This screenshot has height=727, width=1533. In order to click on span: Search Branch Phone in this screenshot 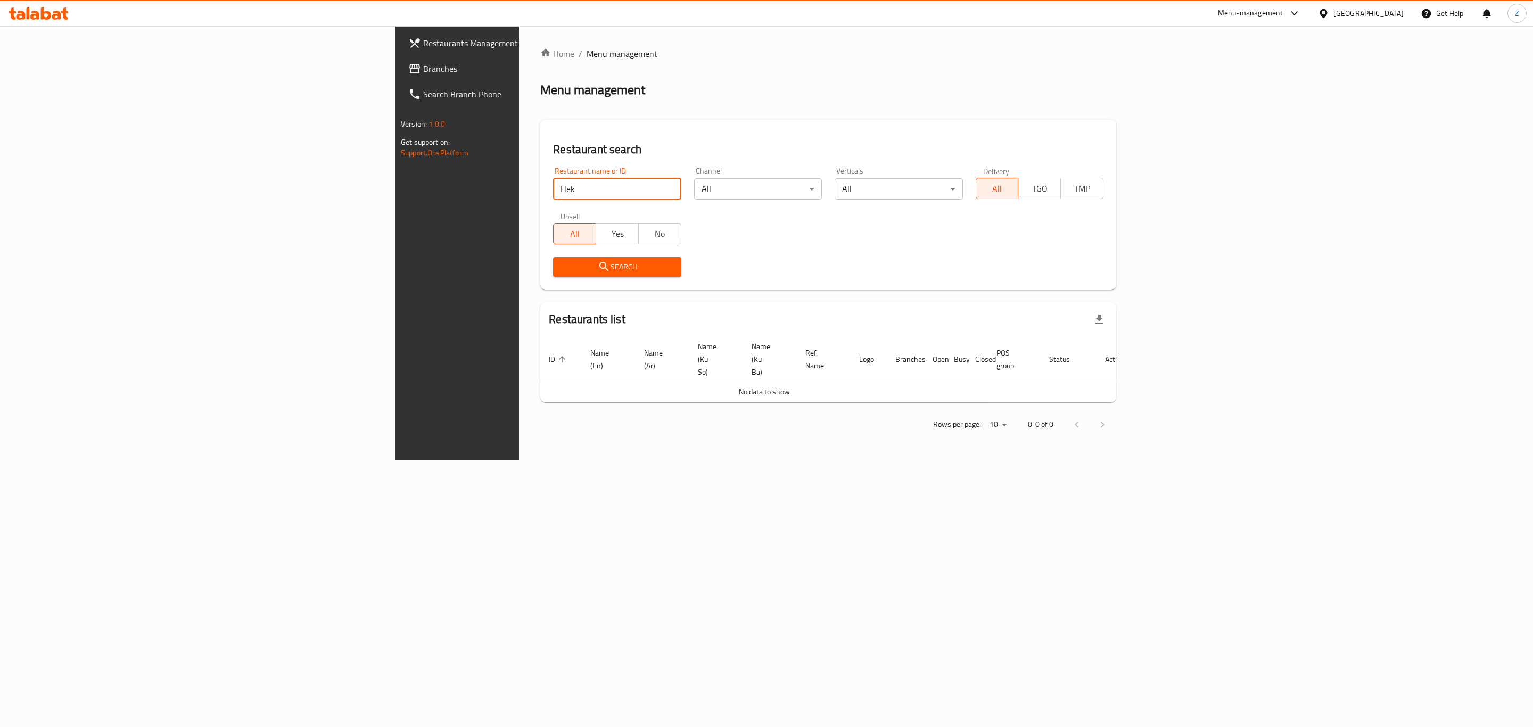, I will do `click(533, 94)`.